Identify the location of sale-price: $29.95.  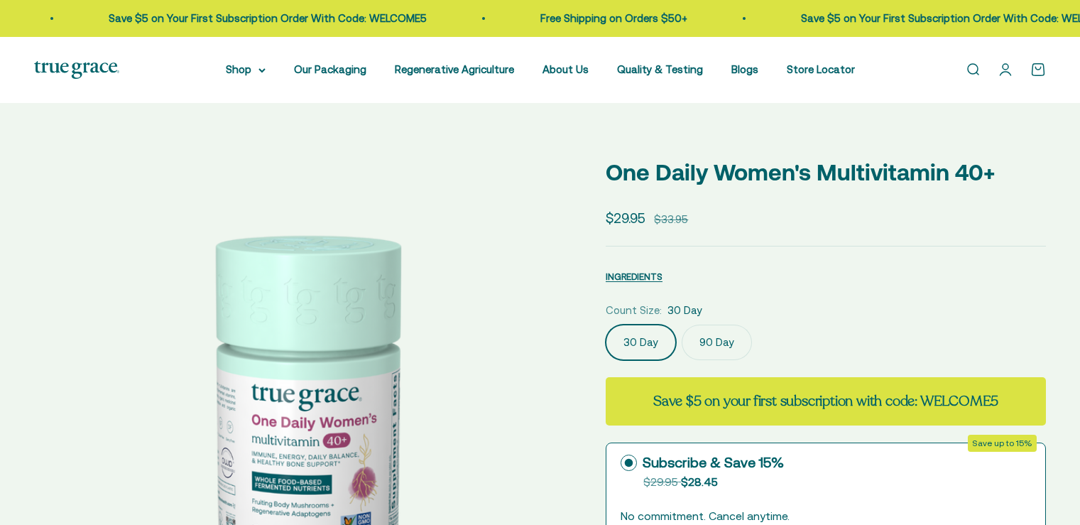
(626, 218).